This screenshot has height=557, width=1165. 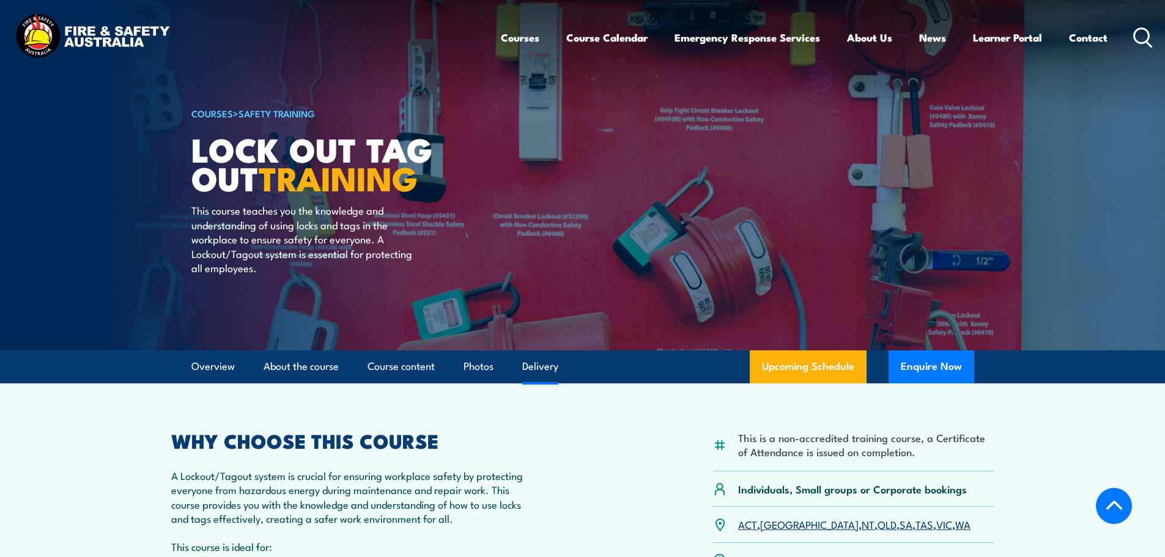 I want to click on h2: WHY CHOOSE THIS COURSE, so click(x=350, y=440).